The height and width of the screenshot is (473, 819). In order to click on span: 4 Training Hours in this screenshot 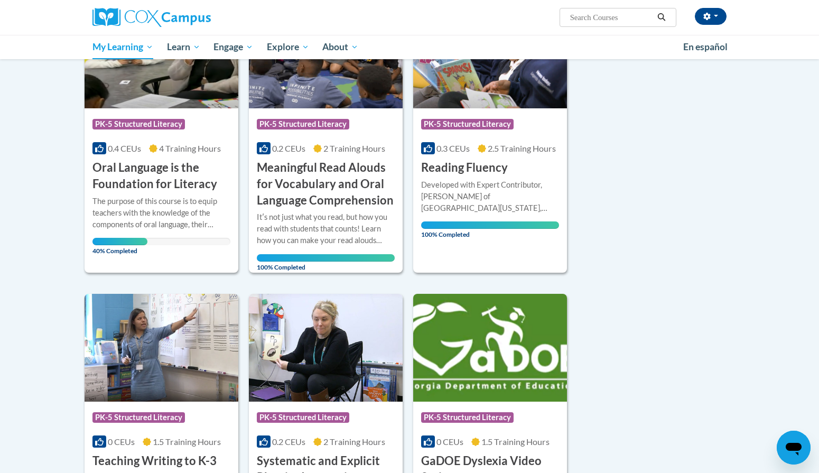, I will do `click(190, 148)`.